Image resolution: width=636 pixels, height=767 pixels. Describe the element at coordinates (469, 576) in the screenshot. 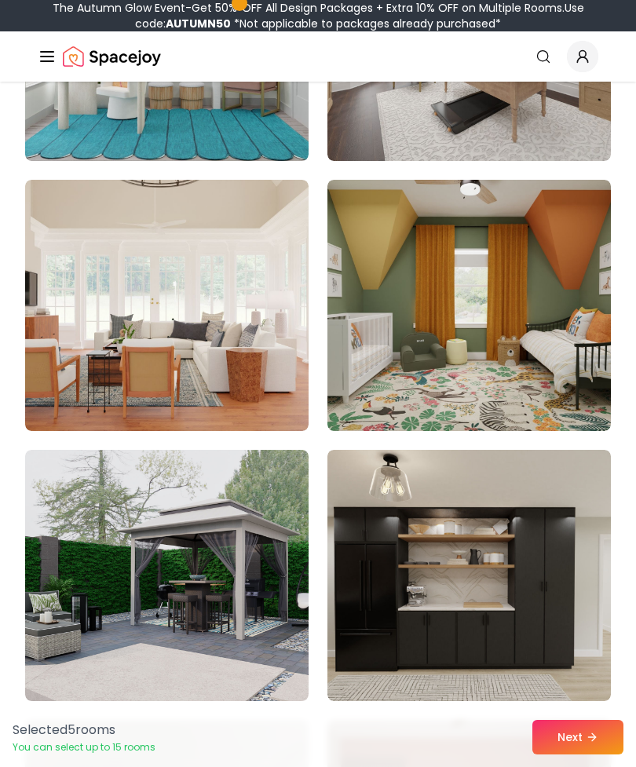

I see `img: Room room-68` at that location.